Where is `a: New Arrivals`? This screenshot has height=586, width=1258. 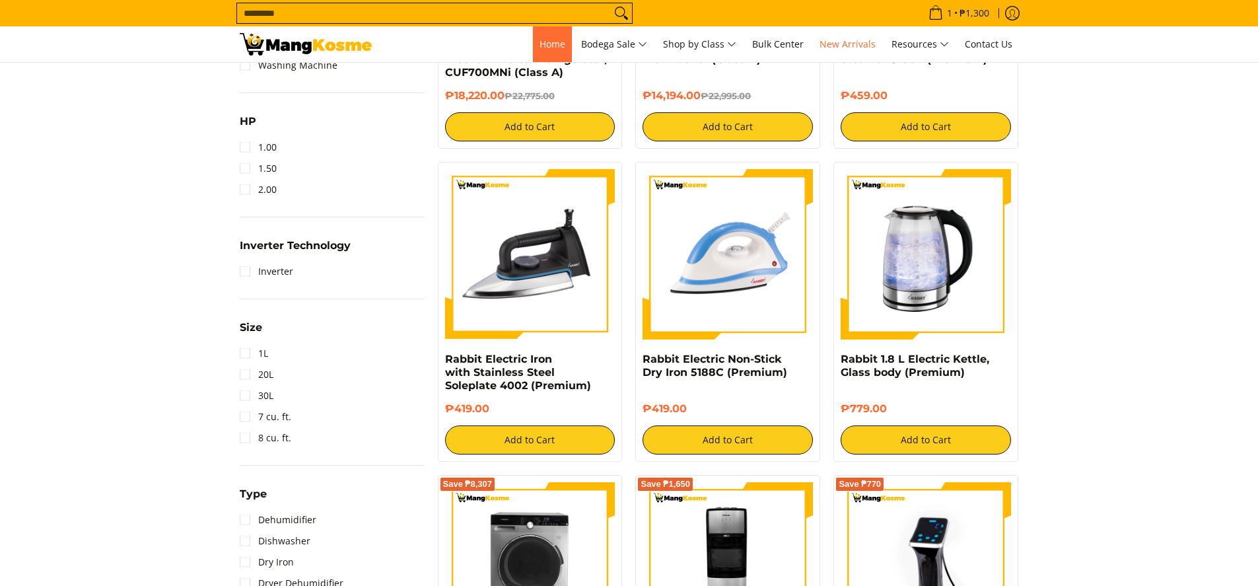 a: New Arrivals is located at coordinates (847, 44).